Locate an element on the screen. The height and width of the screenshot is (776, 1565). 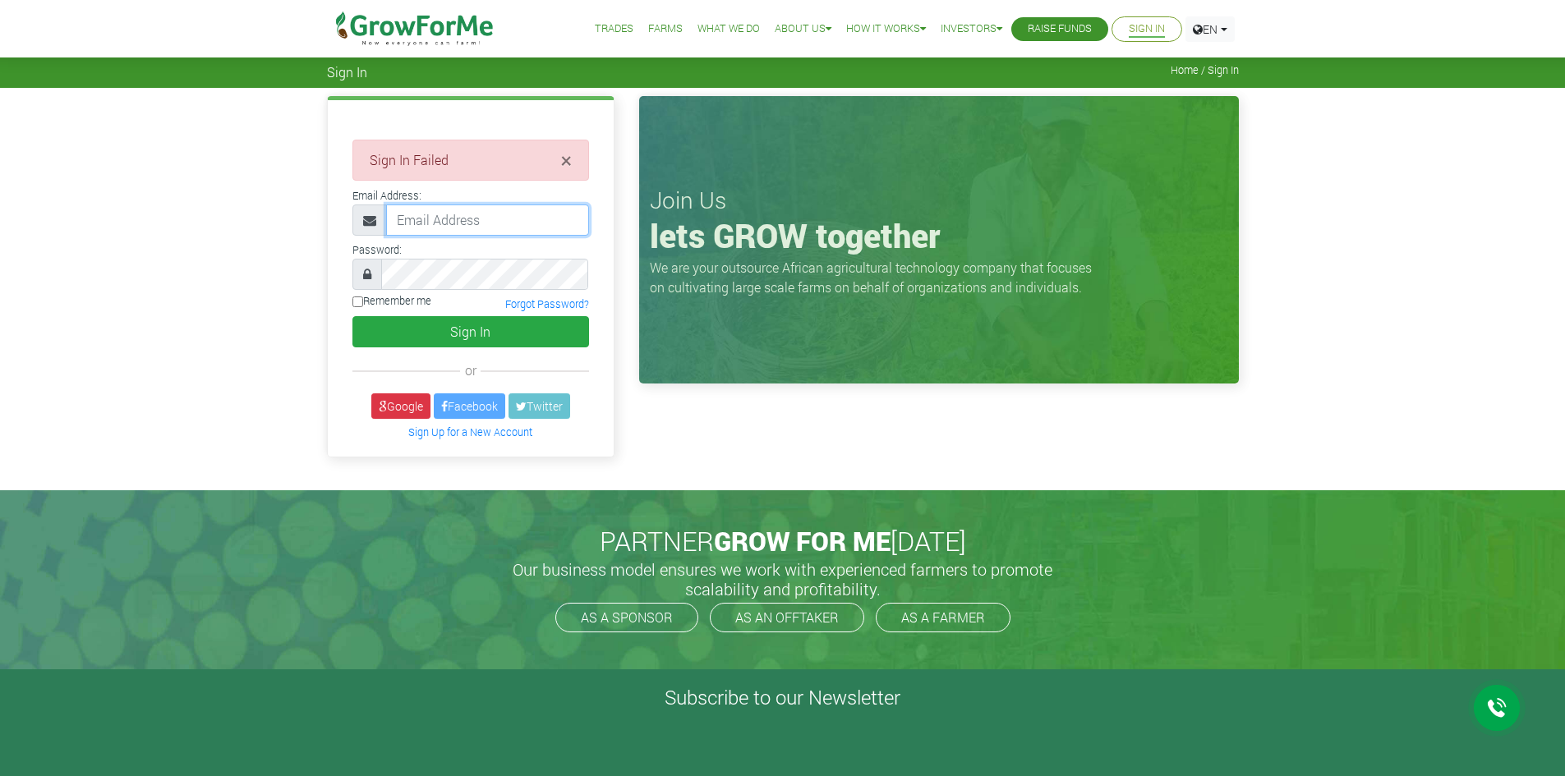
a: Sign Up for a New Account is located at coordinates (470, 432).